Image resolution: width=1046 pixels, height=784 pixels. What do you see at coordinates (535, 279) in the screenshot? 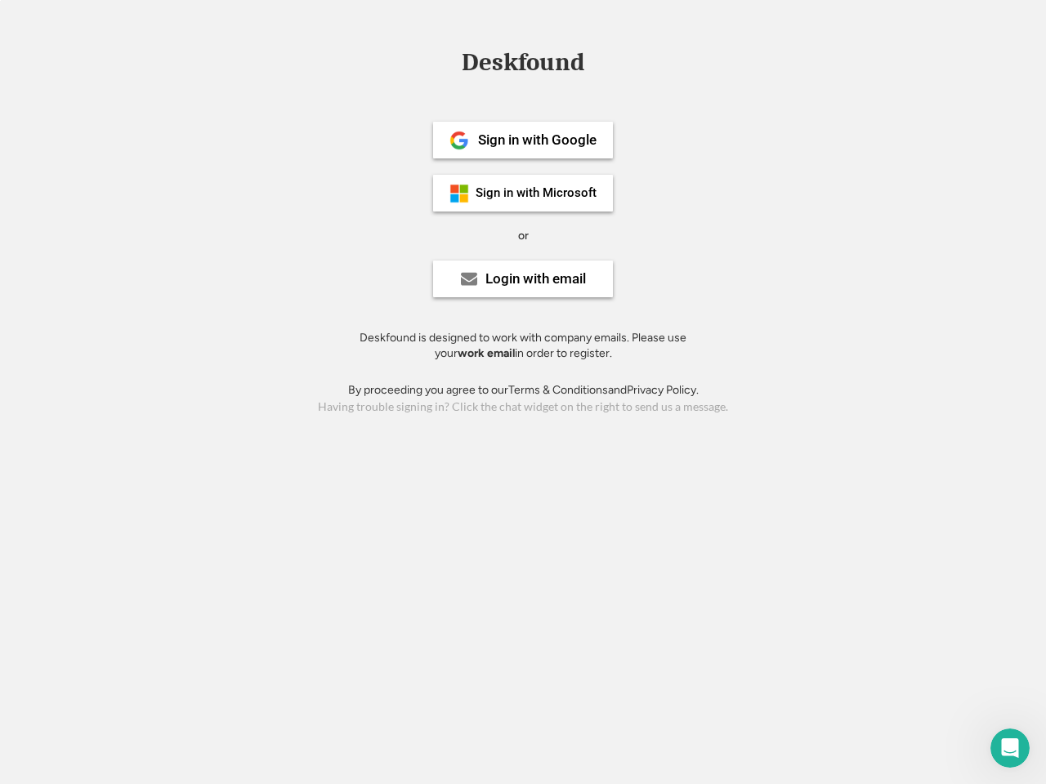
I see `div: Login with email` at bounding box center [535, 279].